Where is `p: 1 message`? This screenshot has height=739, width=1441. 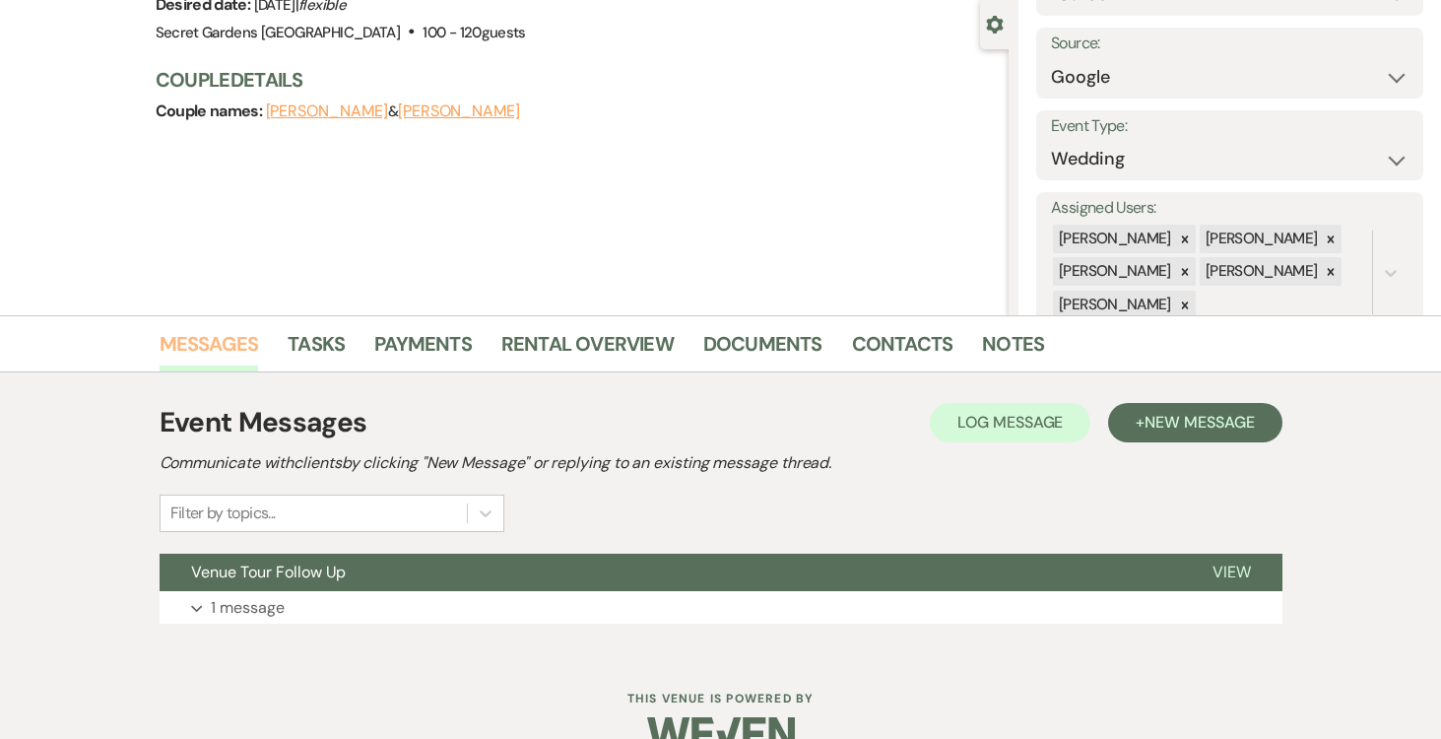
p: 1 message is located at coordinates (247, 608).